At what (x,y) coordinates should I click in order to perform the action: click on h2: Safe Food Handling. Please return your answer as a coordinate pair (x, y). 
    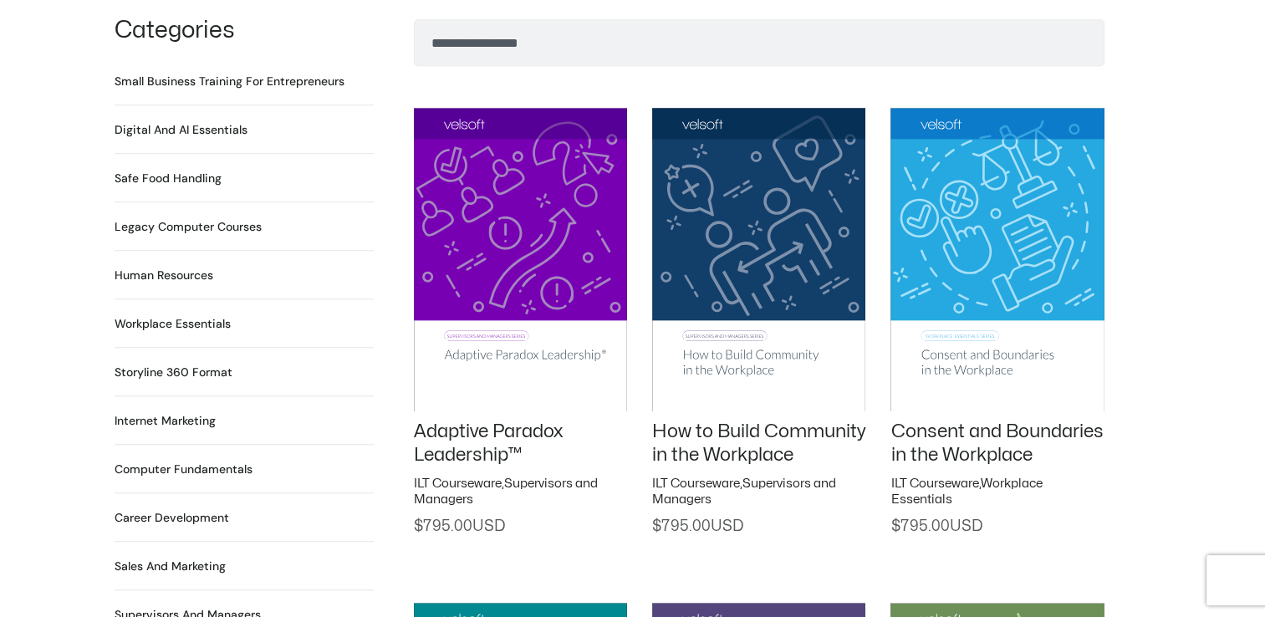
    Looking at the image, I should click on (168, 178).